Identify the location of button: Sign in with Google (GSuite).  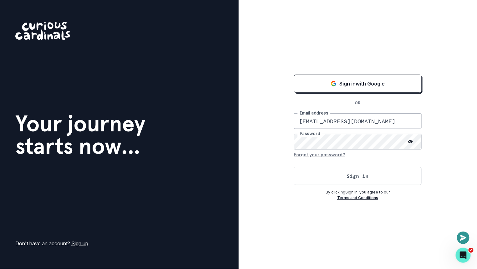
(357, 84).